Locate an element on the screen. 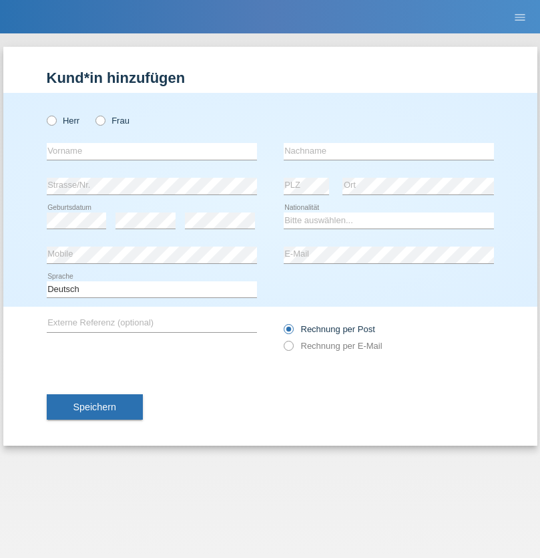  span: Speichern is located at coordinates (95, 407).